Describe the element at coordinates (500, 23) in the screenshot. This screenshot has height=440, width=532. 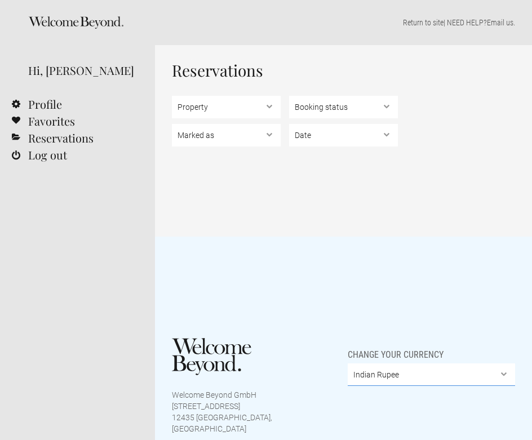
I see `a: Email us` at that location.